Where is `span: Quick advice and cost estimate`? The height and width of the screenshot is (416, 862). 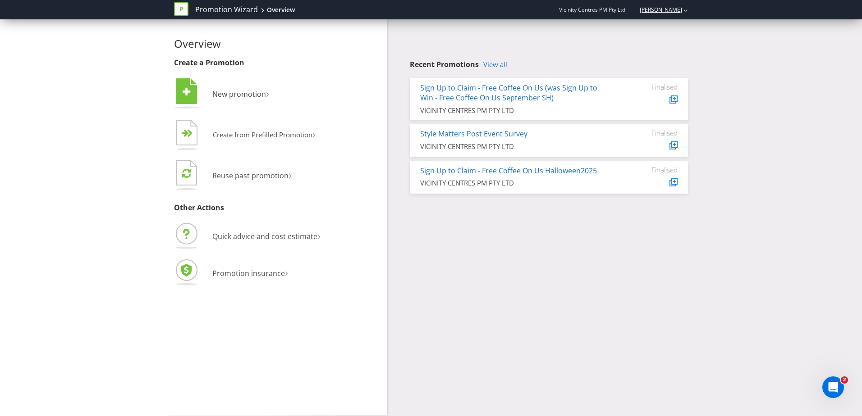 span: Quick advice and cost estimate is located at coordinates (265, 237).